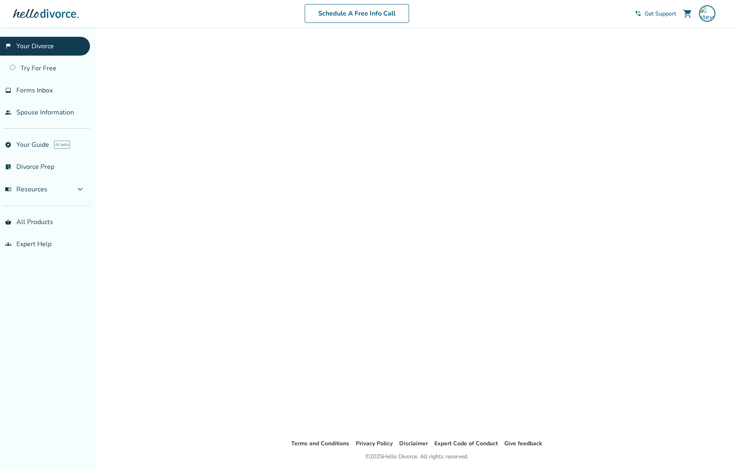 The image size is (735, 469). What do you see at coordinates (414, 444) in the screenshot?
I see `li: Disclaimer` at bounding box center [414, 444].